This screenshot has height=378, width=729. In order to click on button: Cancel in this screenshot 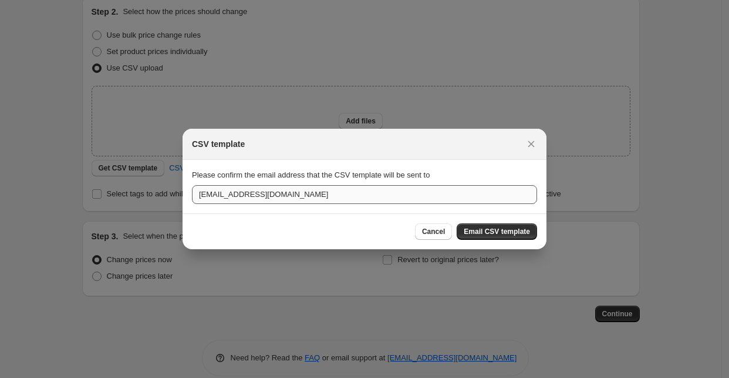, I will do `click(433, 231)`.